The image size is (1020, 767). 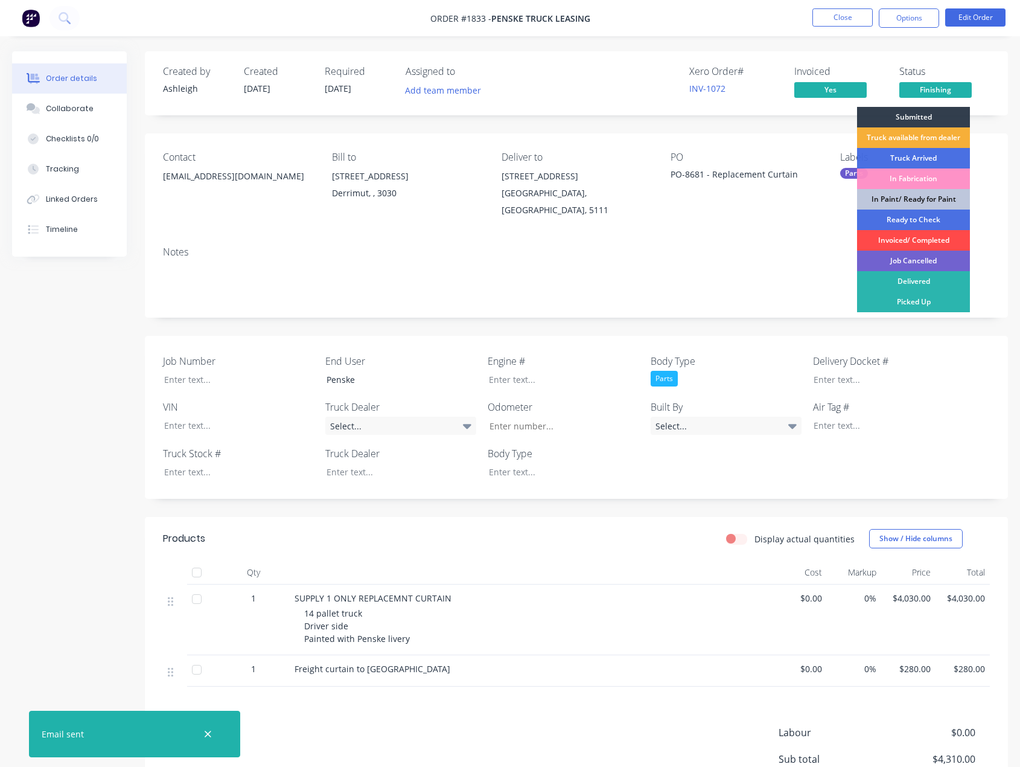 What do you see at coordinates (936, 89) in the screenshot?
I see `span: Finishing` at bounding box center [936, 89].